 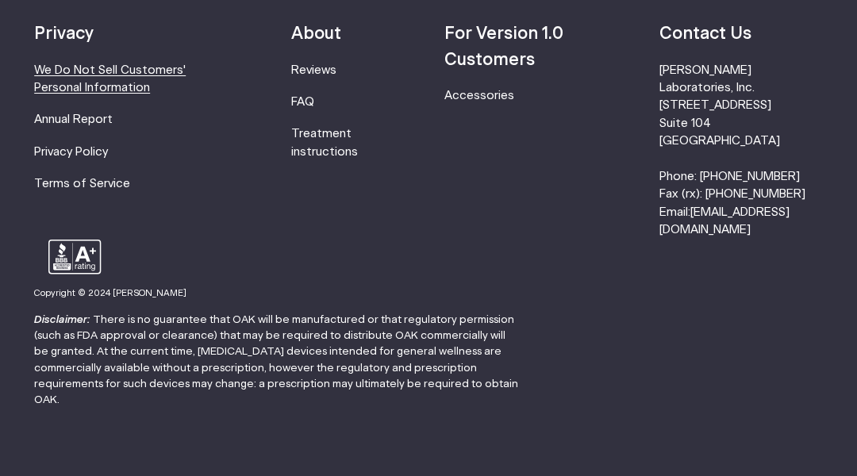 I want to click on strong: For Version 1.0 Customers, so click(x=504, y=46).